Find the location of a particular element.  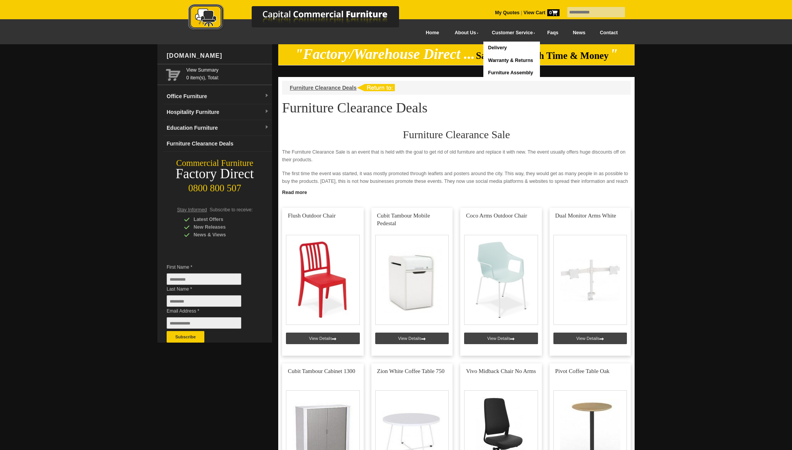

a: Hospitality Furnituredropdown is located at coordinates (218, 112).